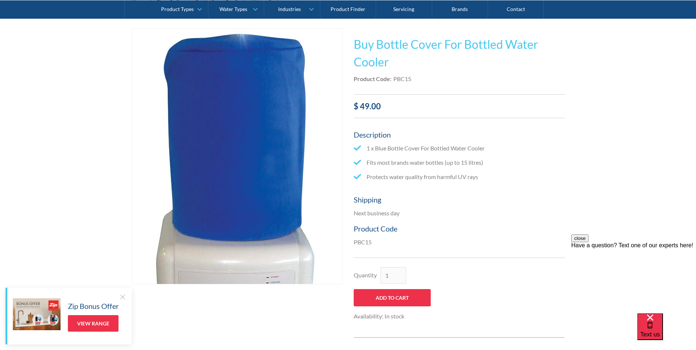 The image size is (696, 350). I want to click on p: PBC15, so click(459, 242).